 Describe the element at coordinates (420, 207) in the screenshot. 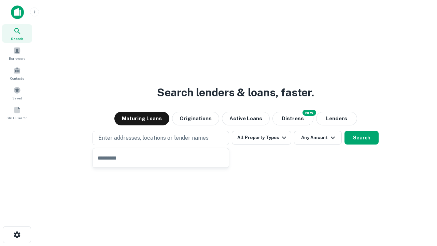

I see `div: Chat Widget` at that location.